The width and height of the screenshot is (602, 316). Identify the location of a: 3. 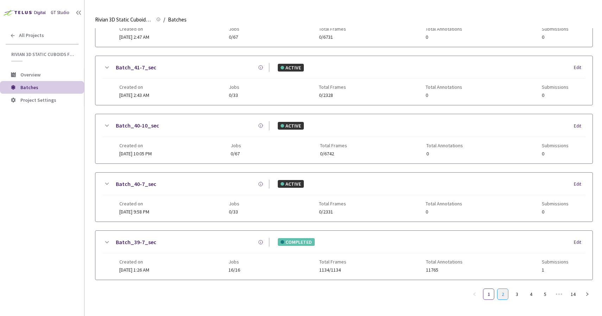
(517, 294).